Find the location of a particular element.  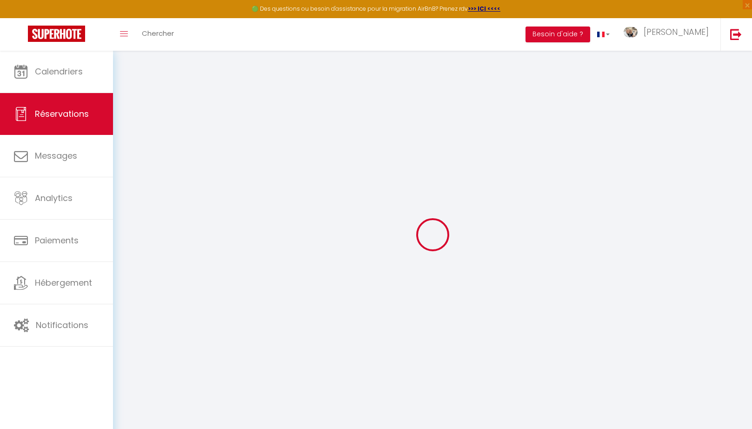

span: Paiements is located at coordinates (57, 240).